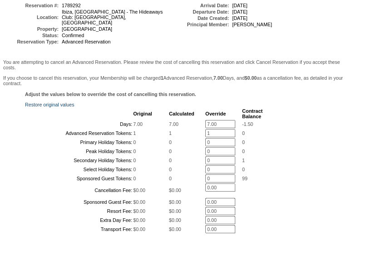 This screenshot has height=255, width=382. Describe the element at coordinates (79, 142) in the screenshot. I see `td: Primary Holiday Tokens:` at that location.